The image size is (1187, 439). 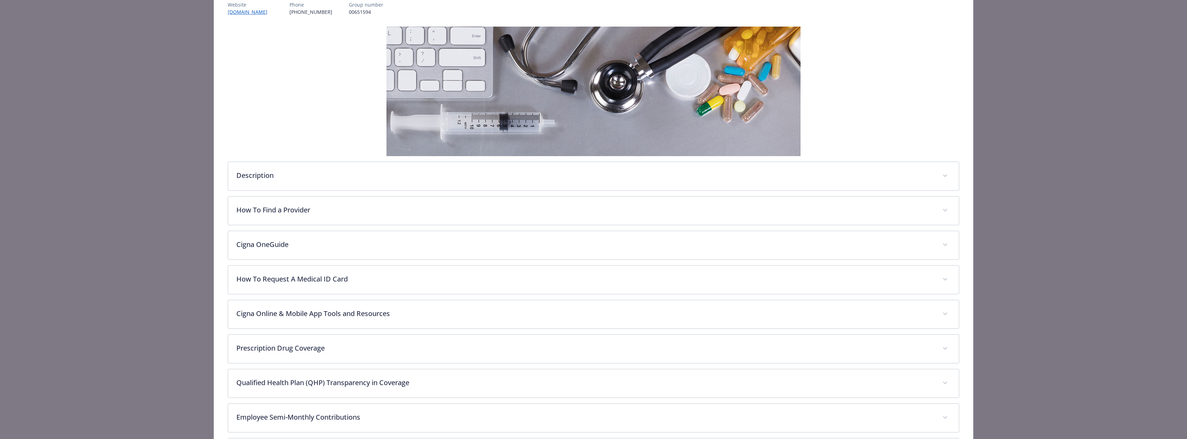 I want to click on p: How To Request A Medical ID Card, so click(x=585, y=279).